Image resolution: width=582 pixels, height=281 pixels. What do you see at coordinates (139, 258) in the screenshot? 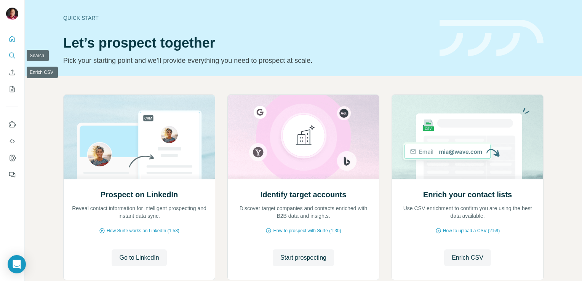
I see `button: Go to LinkedIn` at bounding box center [139, 258].